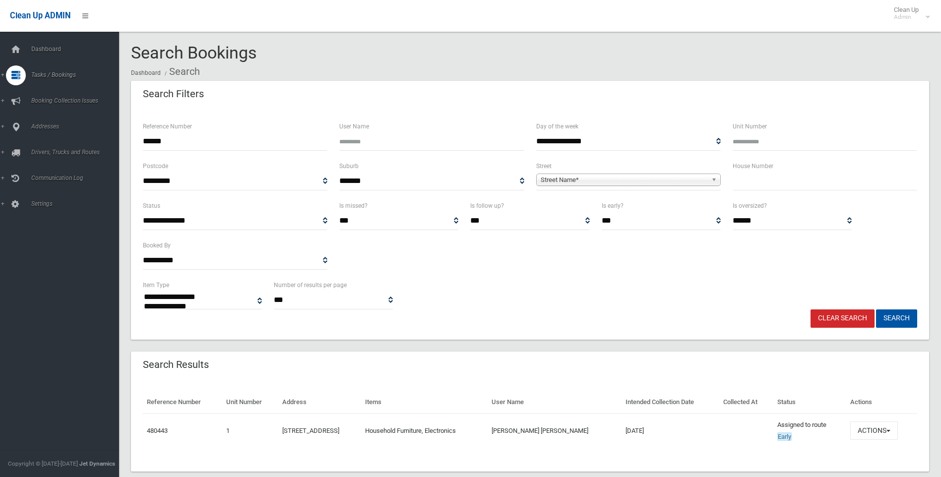 This screenshot has height=477, width=941. What do you see at coordinates (750, 127) in the screenshot?
I see `label: Unit Number` at bounding box center [750, 127].